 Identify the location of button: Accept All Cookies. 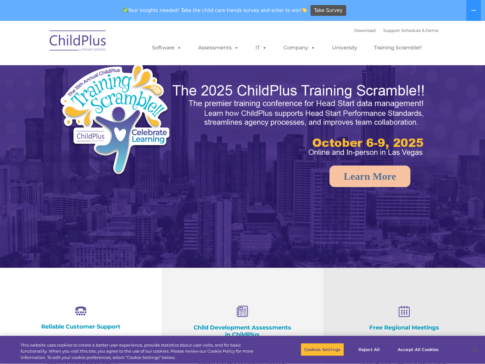
(418, 349).